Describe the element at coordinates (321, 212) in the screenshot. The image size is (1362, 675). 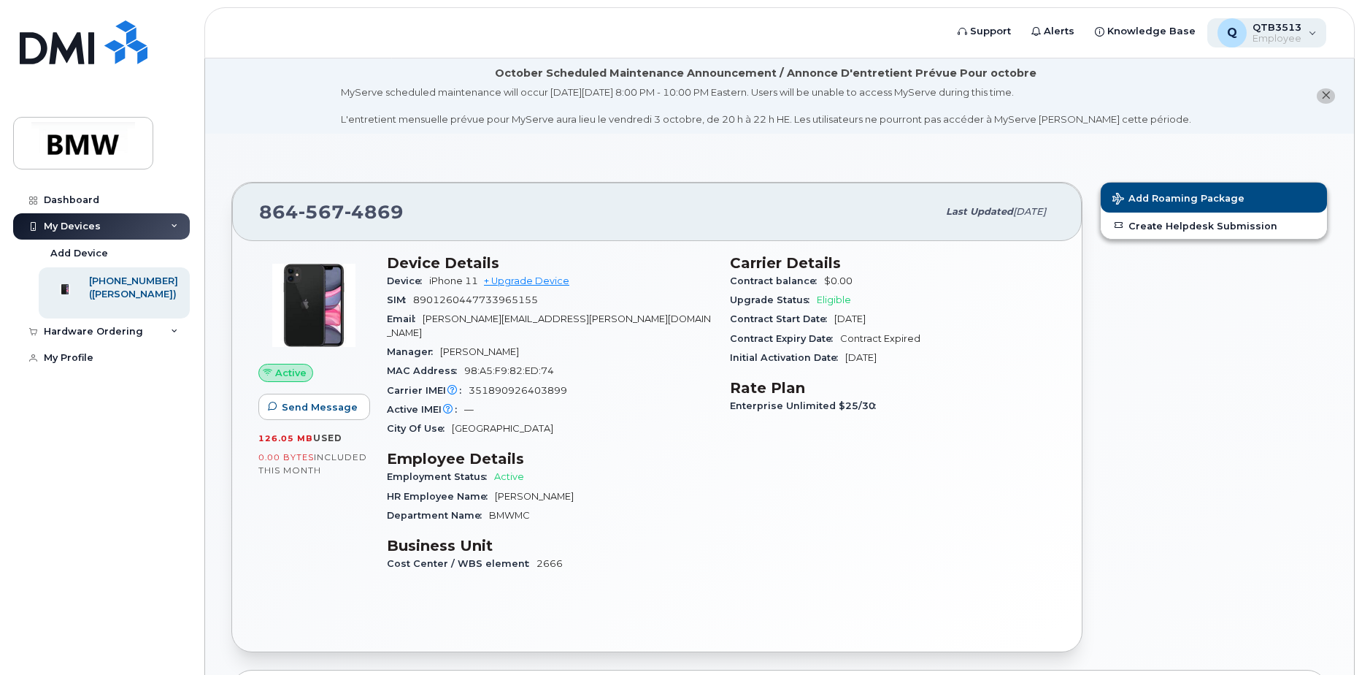
I see `span: 567` at that location.